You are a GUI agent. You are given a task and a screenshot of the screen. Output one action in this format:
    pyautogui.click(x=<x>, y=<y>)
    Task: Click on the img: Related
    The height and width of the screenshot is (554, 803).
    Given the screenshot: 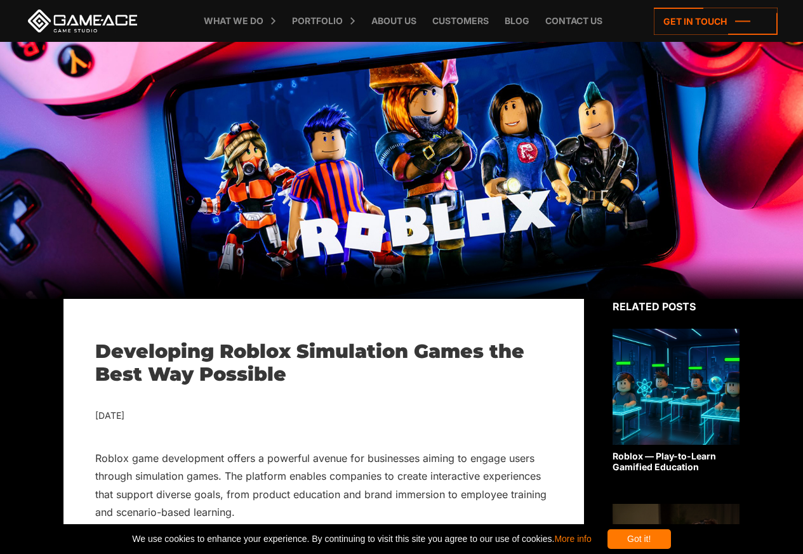 What is the action you would take?
    pyautogui.click(x=676, y=387)
    